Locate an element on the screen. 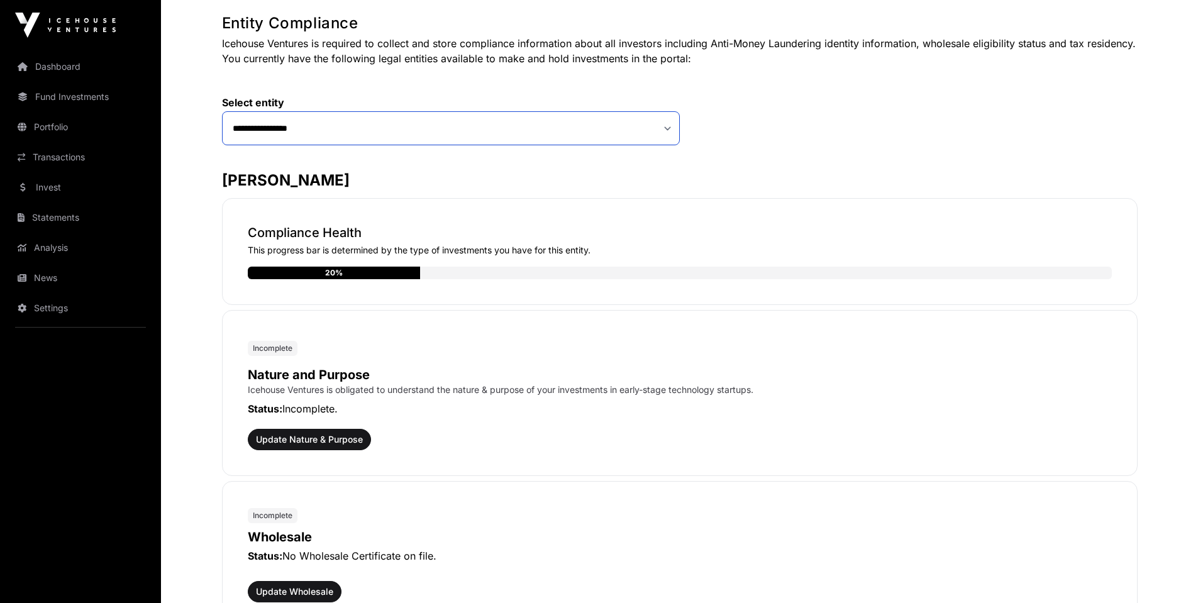 The height and width of the screenshot is (603, 1198). p: Incomplete. is located at coordinates (680, 409).